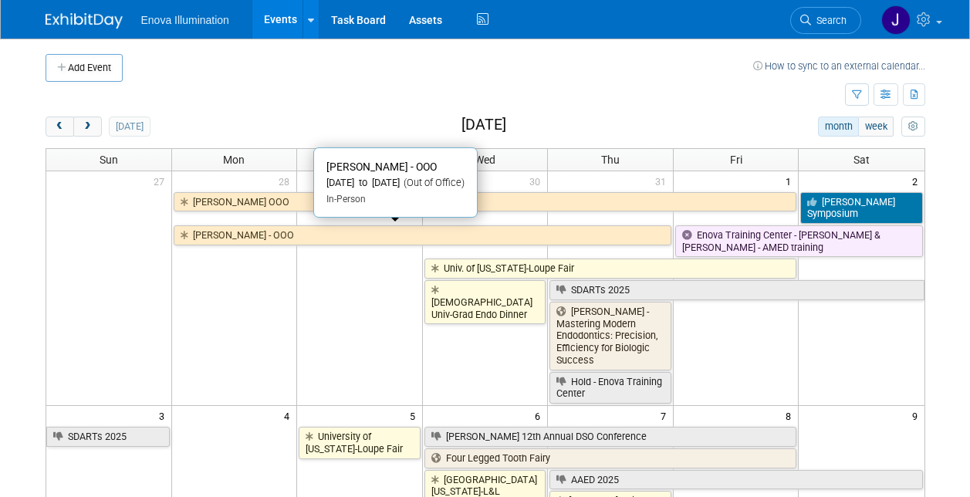 This screenshot has height=497, width=970. I want to click on button: Add Event, so click(84, 68).